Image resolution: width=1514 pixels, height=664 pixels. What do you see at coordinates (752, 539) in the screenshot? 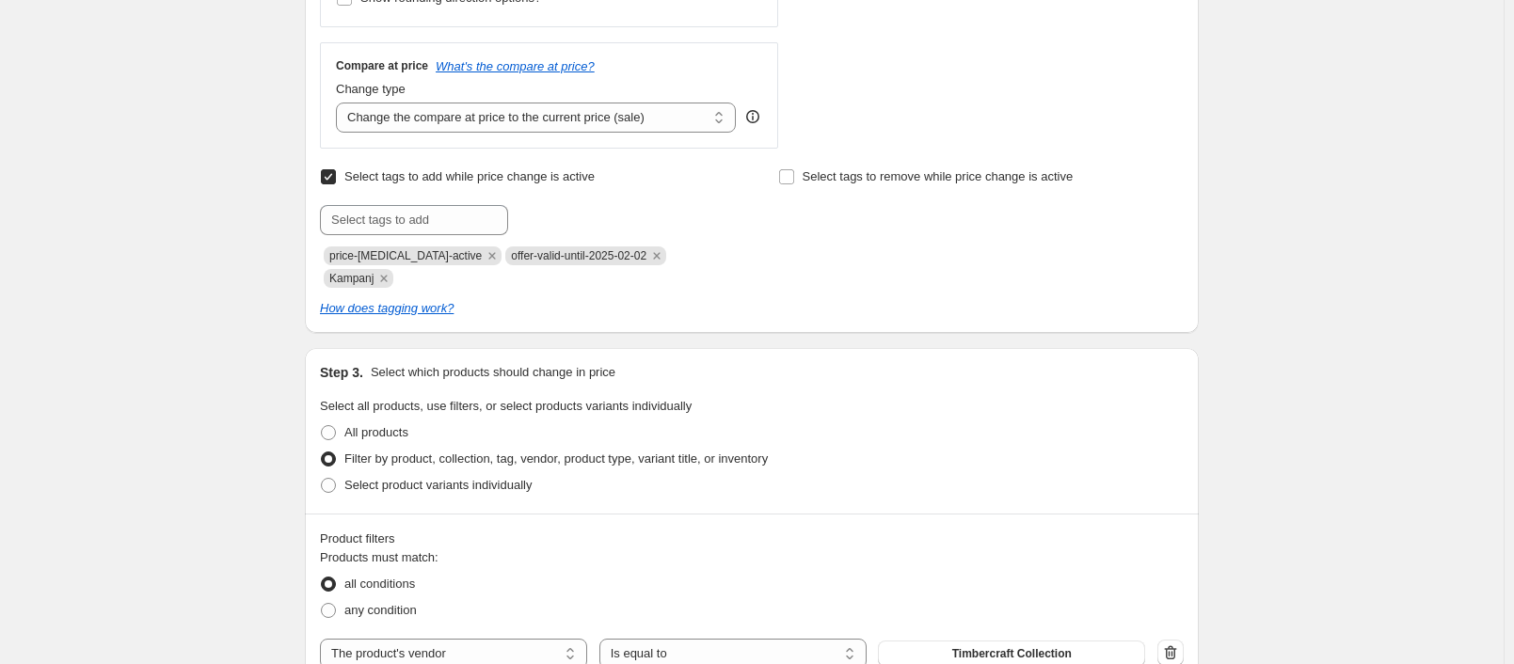
I see `div: Product filters` at bounding box center [752, 539].